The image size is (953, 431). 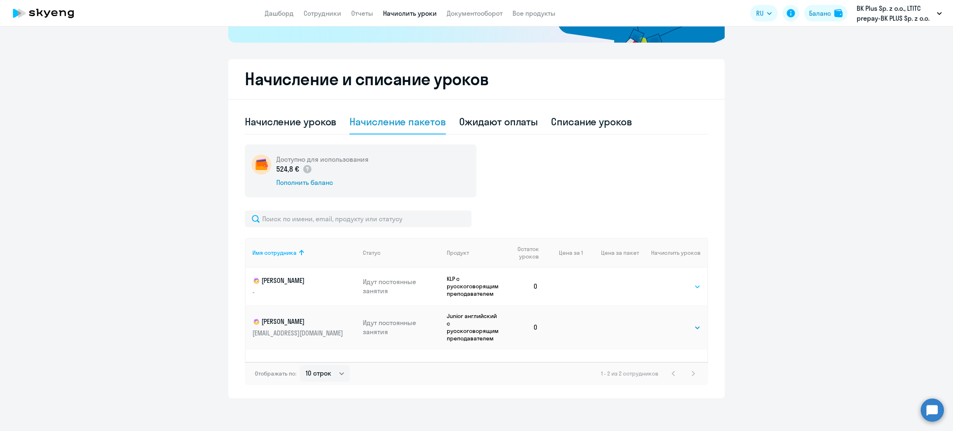 What do you see at coordinates (275, 373) in the screenshot?
I see `span: Отображать по:` at bounding box center [275, 373].